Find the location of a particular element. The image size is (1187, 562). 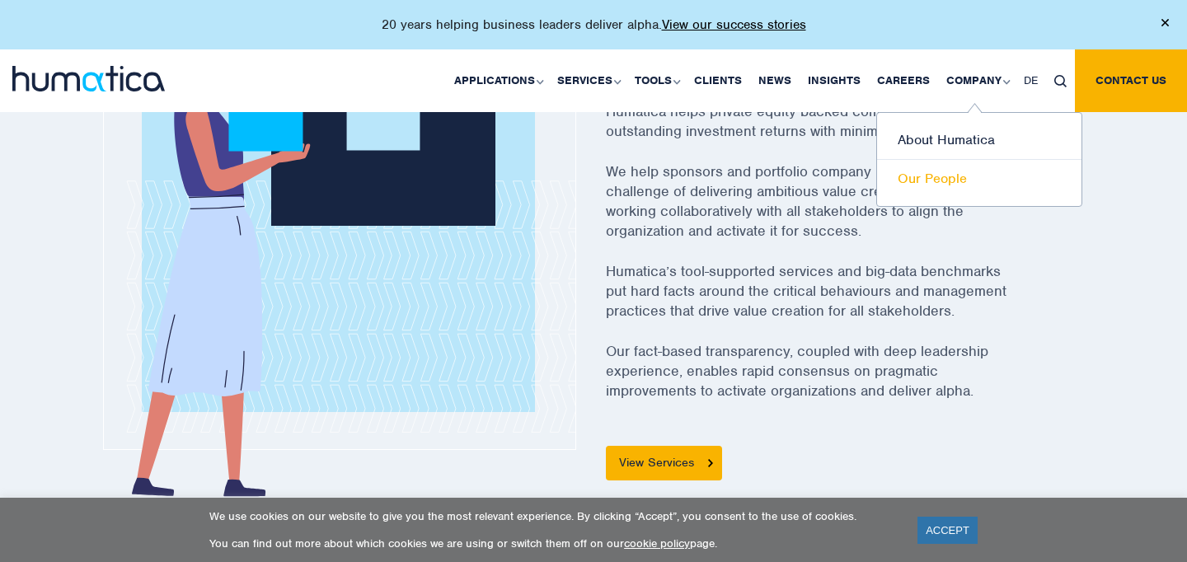

img: Meet the Team is located at coordinates (710, 462).